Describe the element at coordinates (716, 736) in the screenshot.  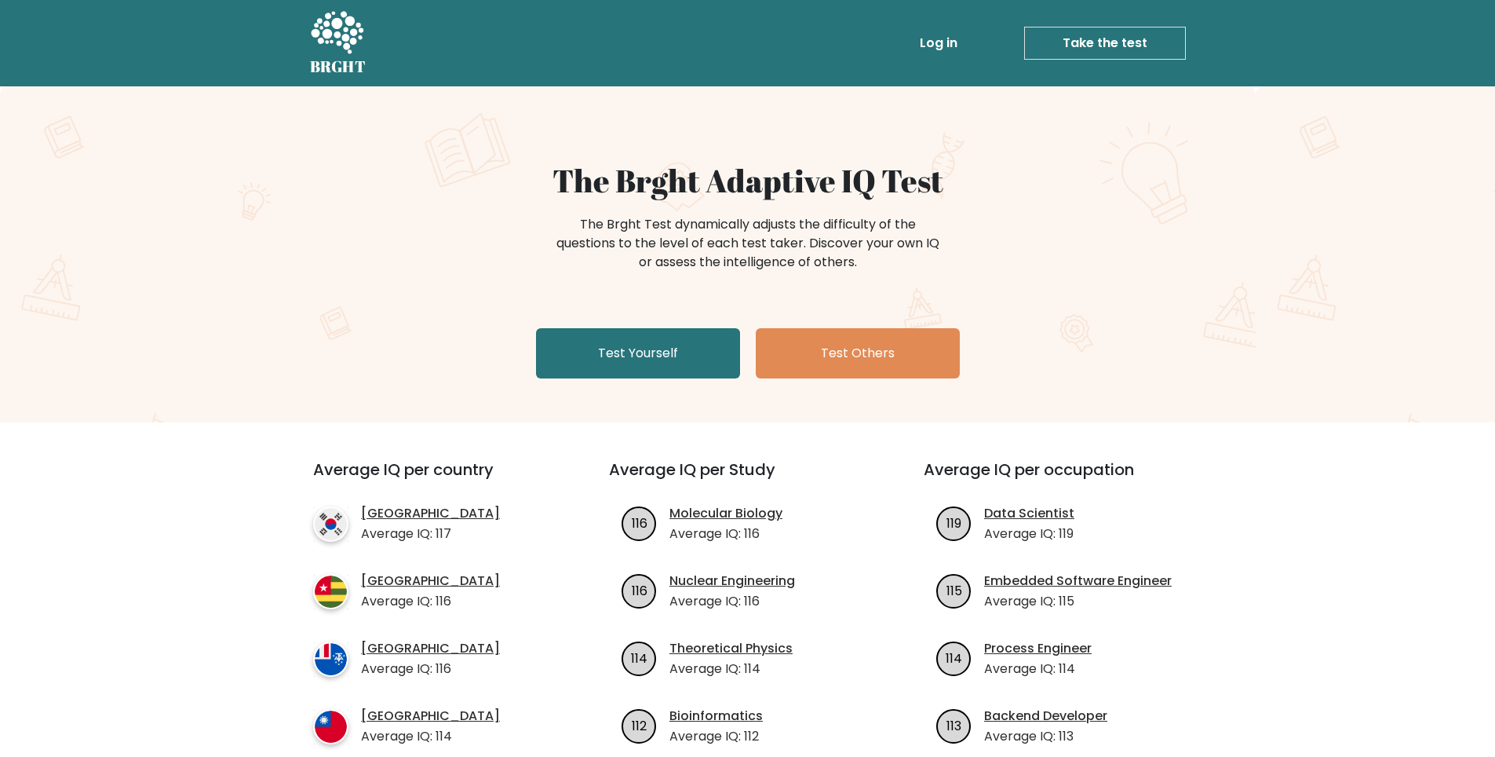
I see `p: Average IQ: 112` at that location.